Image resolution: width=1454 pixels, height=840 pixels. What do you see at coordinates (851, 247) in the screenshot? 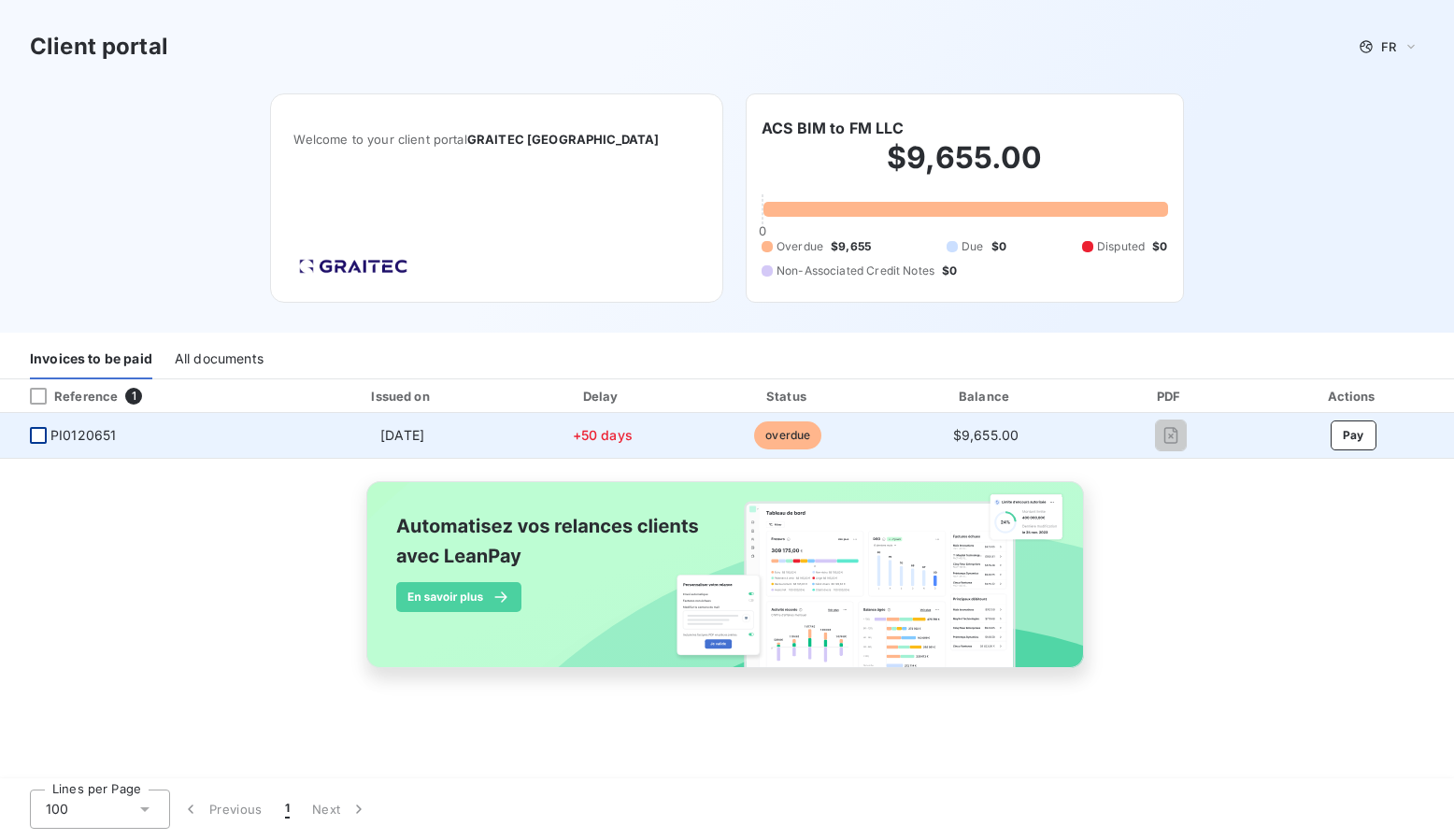
I see `span: $9,655` at bounding box center [851, 247].